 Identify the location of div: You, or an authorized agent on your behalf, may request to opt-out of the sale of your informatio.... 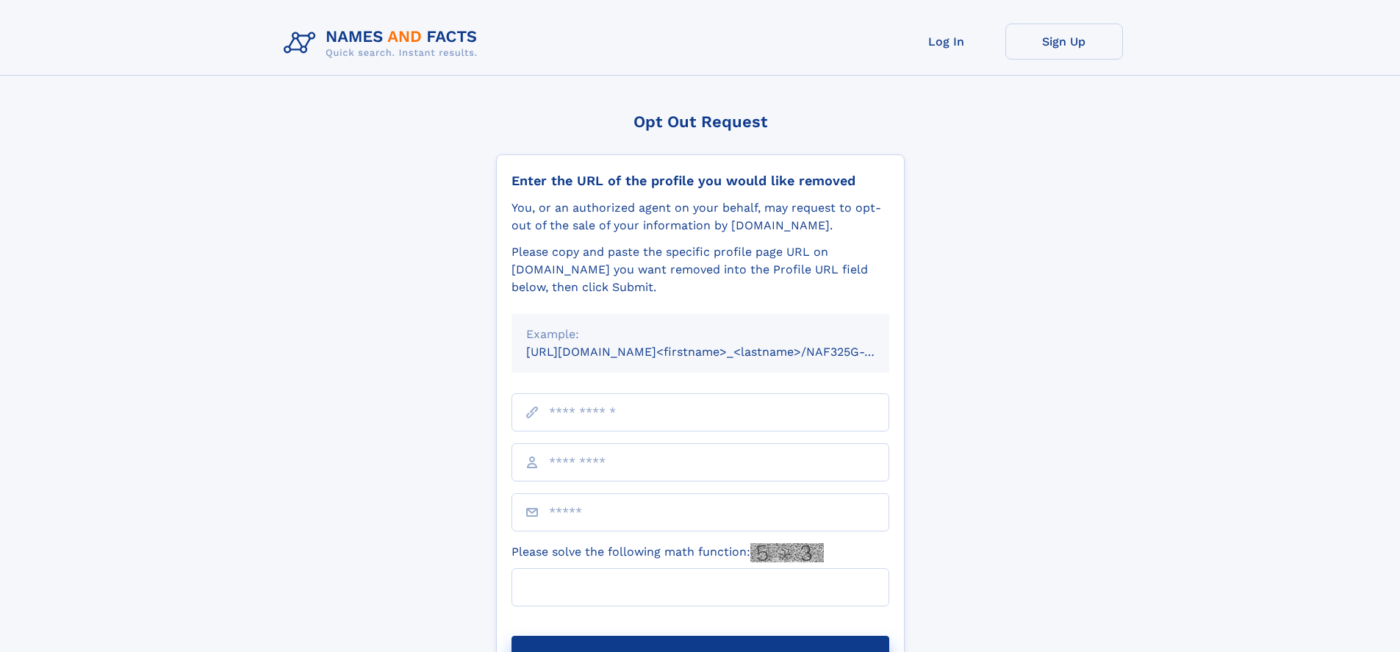
(700, 217).